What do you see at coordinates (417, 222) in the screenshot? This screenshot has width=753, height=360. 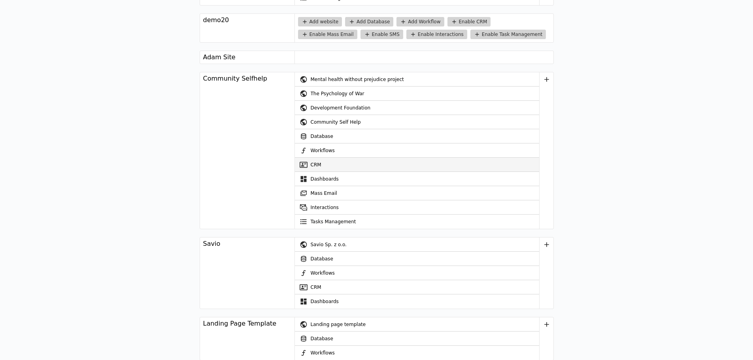 I see `a: Tasks Management` at bounding box center [417, 222].